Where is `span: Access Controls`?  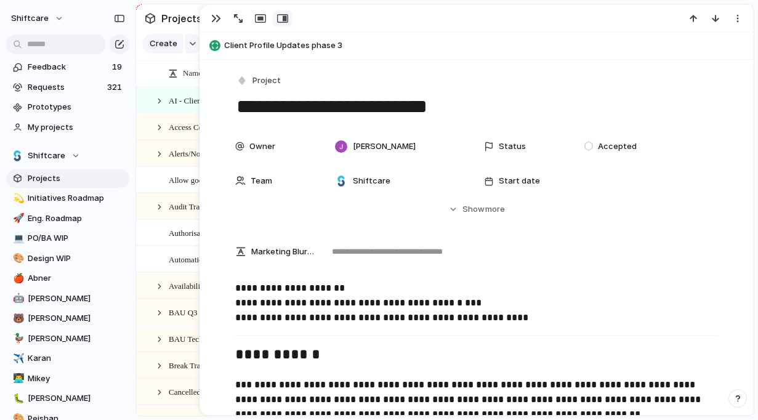
span: Access Controls is located at coordinates (195, 126).